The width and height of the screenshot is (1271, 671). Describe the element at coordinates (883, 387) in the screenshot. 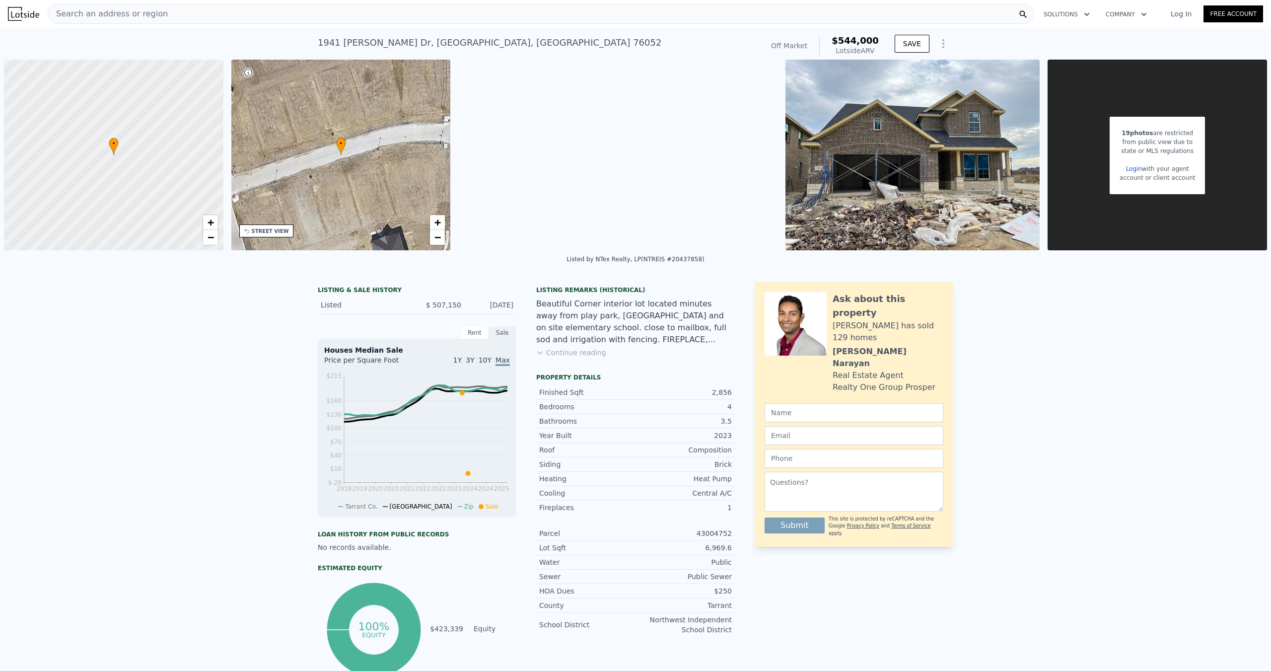

I see `div: Realty One Group Prosper` at that location.